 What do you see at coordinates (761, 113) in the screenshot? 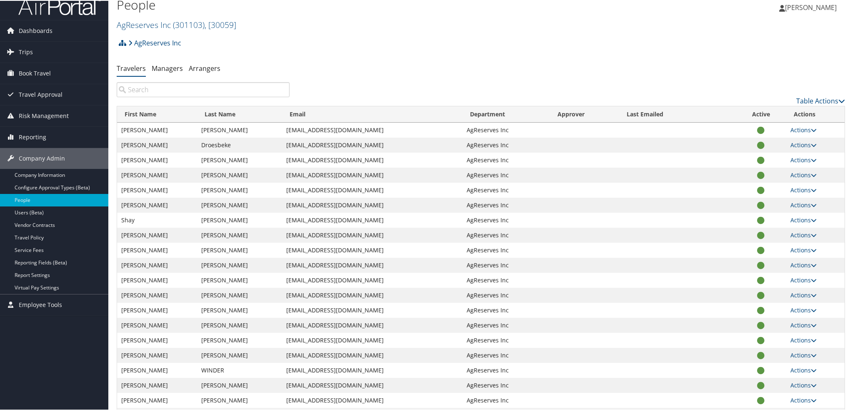
I see `th: Active: activate to sort column ascending` at bounding box center [761, 113].